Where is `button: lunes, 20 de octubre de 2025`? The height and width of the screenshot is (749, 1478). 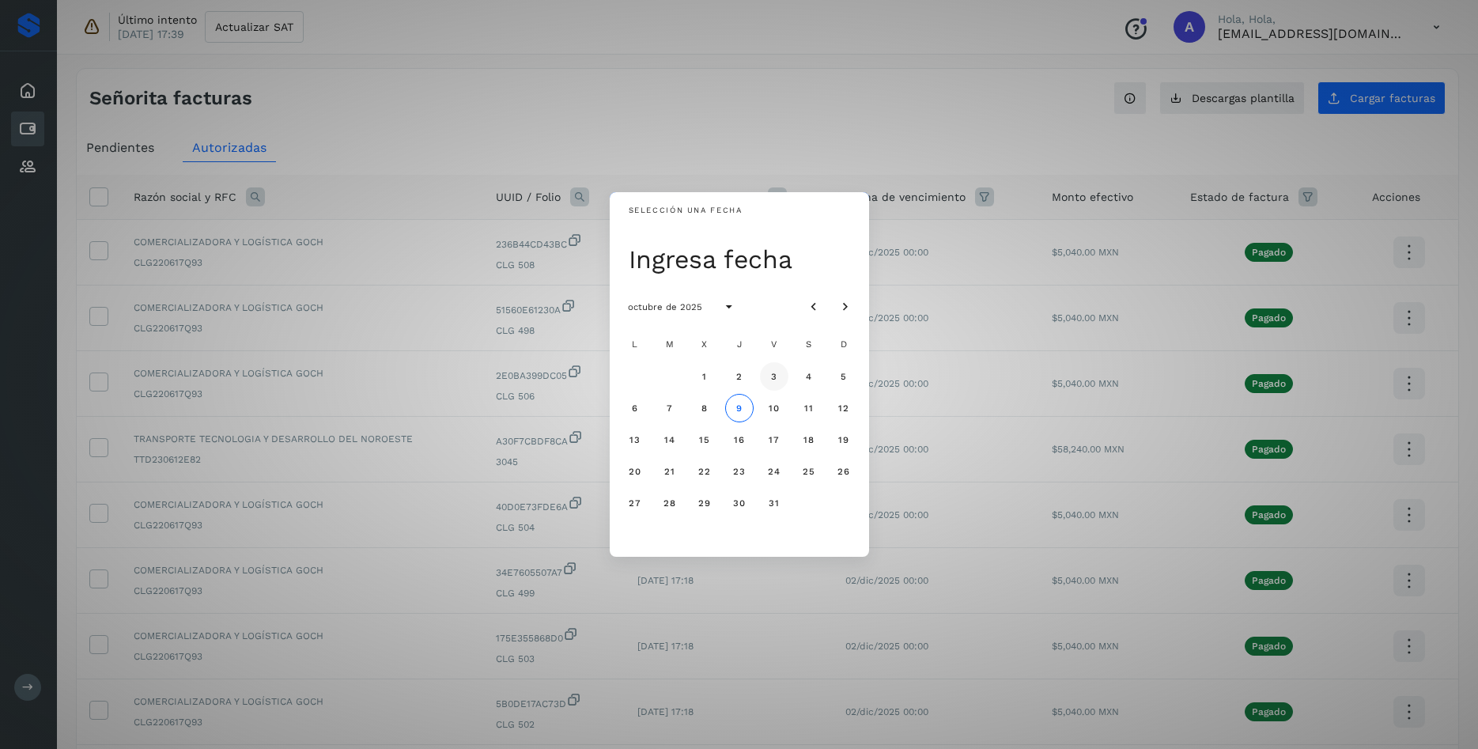 button: lunes, 20 de octubre de 2025 is located at coordinates (635, 471).